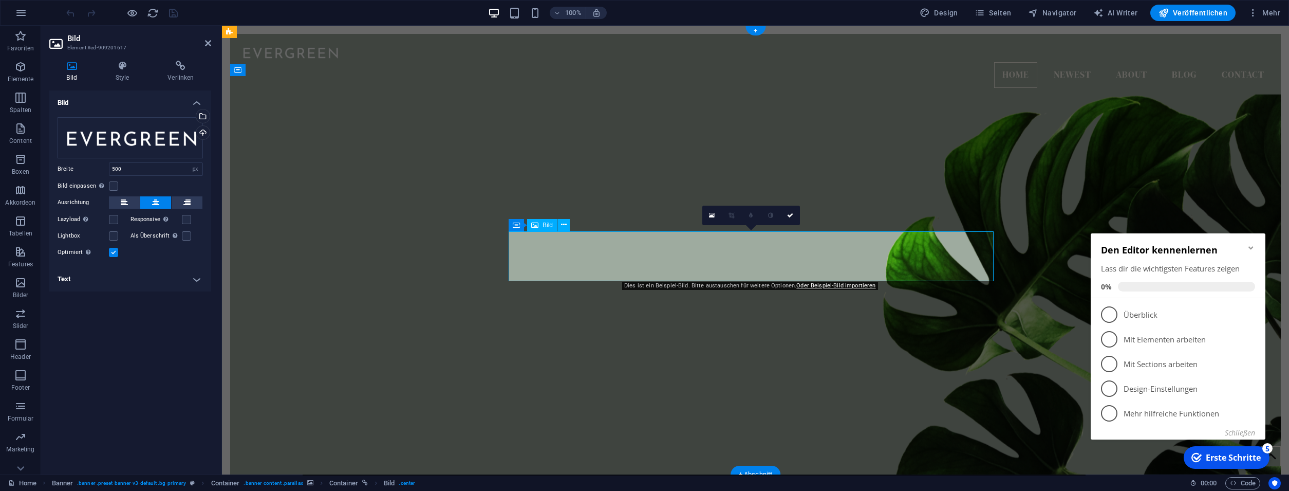  Describe the element at coordinates (83, 219) in the screenshot. I see `label: Lazyload` at that location.